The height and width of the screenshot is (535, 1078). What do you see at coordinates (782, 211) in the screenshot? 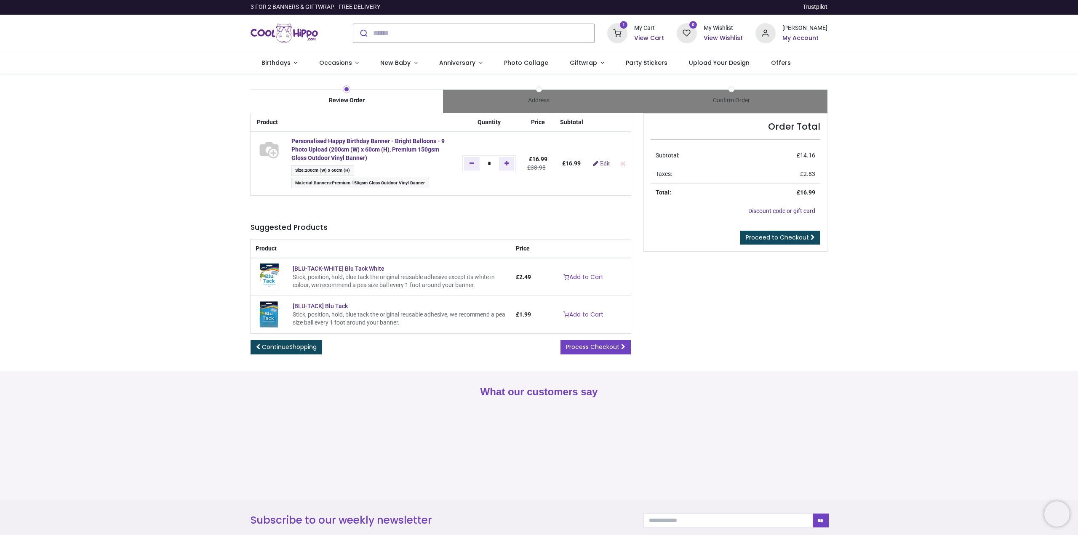
I see `a: Discount code or gift card` at bounding box center [782, 211].